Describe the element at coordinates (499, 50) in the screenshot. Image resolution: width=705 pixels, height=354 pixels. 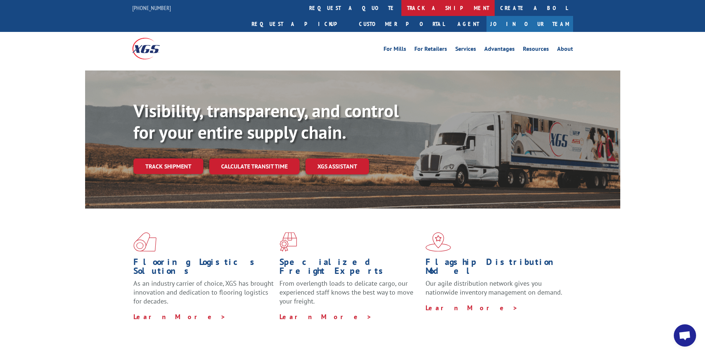
I see `a: Advantages` at that location.